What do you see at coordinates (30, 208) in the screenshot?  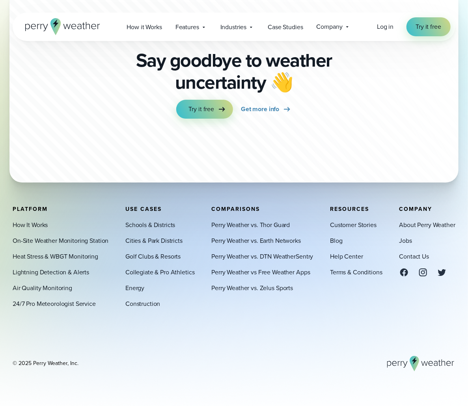 I see `span: Platform` at bounding box center [30, 208].